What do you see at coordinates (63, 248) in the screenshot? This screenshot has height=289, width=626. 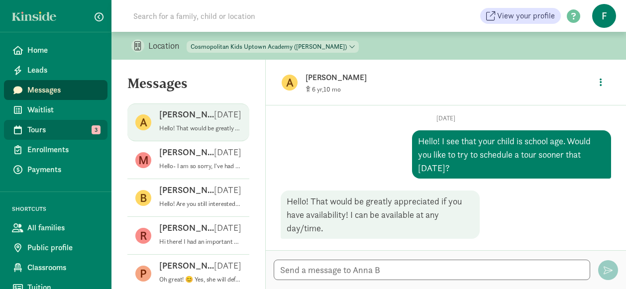 I see `span: Public profile` at bounding box center [63, 248].